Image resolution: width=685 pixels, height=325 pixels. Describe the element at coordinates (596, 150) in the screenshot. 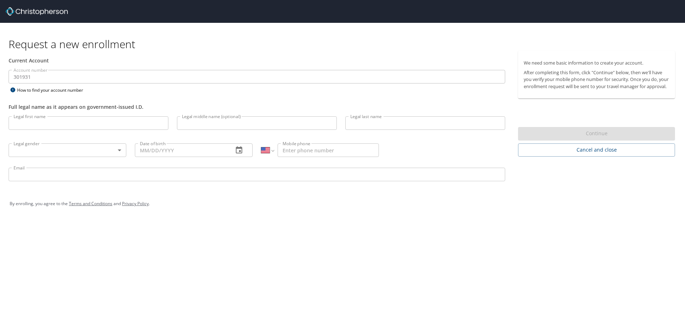

I see `button: Cancel and close` at that location.